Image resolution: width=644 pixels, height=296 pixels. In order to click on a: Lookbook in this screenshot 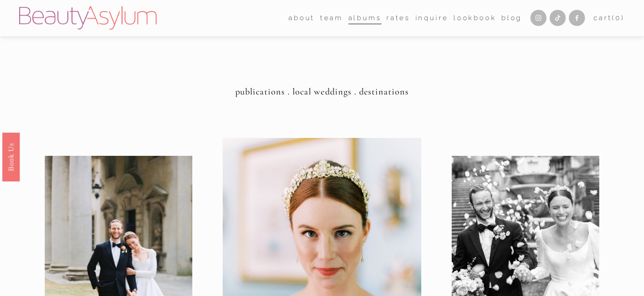, I will do `click(475, 18)`.